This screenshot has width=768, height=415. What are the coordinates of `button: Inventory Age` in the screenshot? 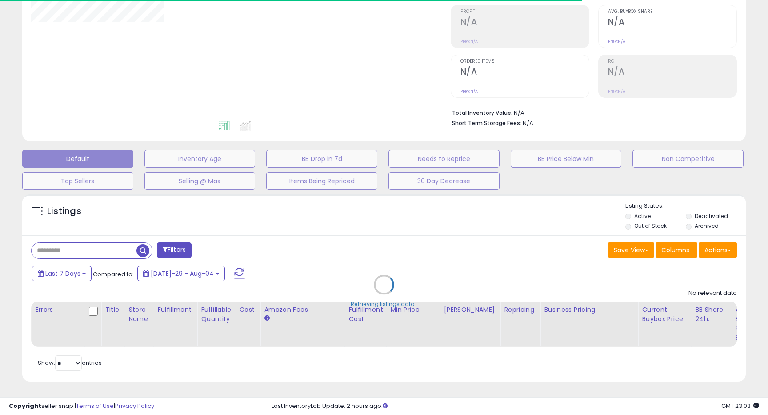 It's located at (200, 159).